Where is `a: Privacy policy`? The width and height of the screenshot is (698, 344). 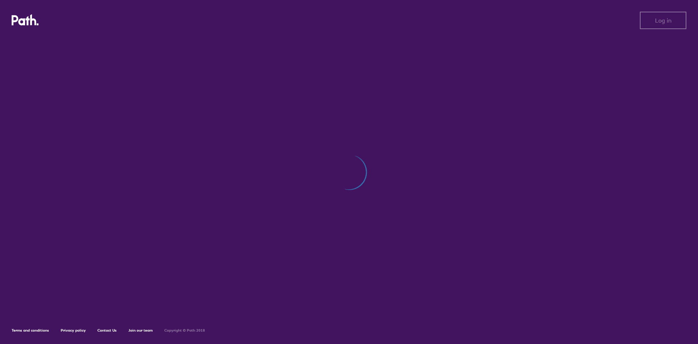
a: Privacy policy is located at coordinates (73, 330).